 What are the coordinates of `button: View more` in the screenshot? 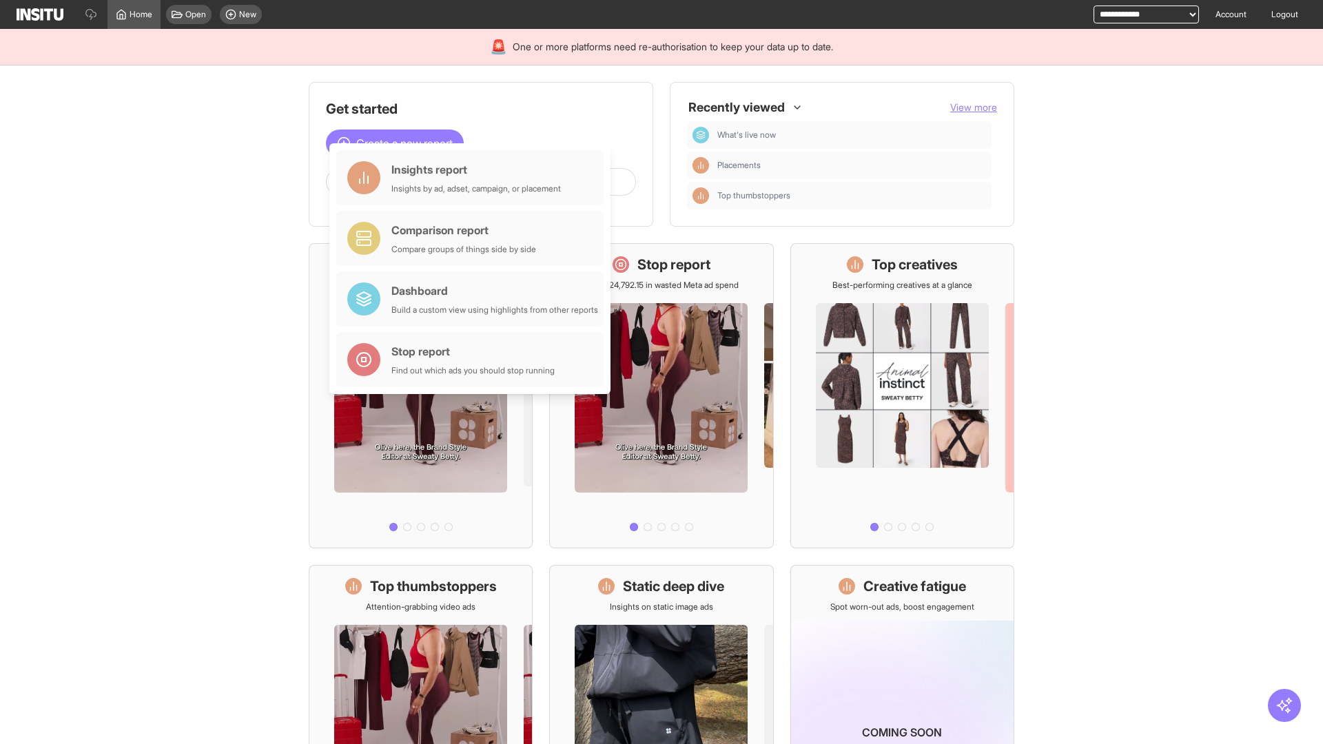 It's located at (974, 108).